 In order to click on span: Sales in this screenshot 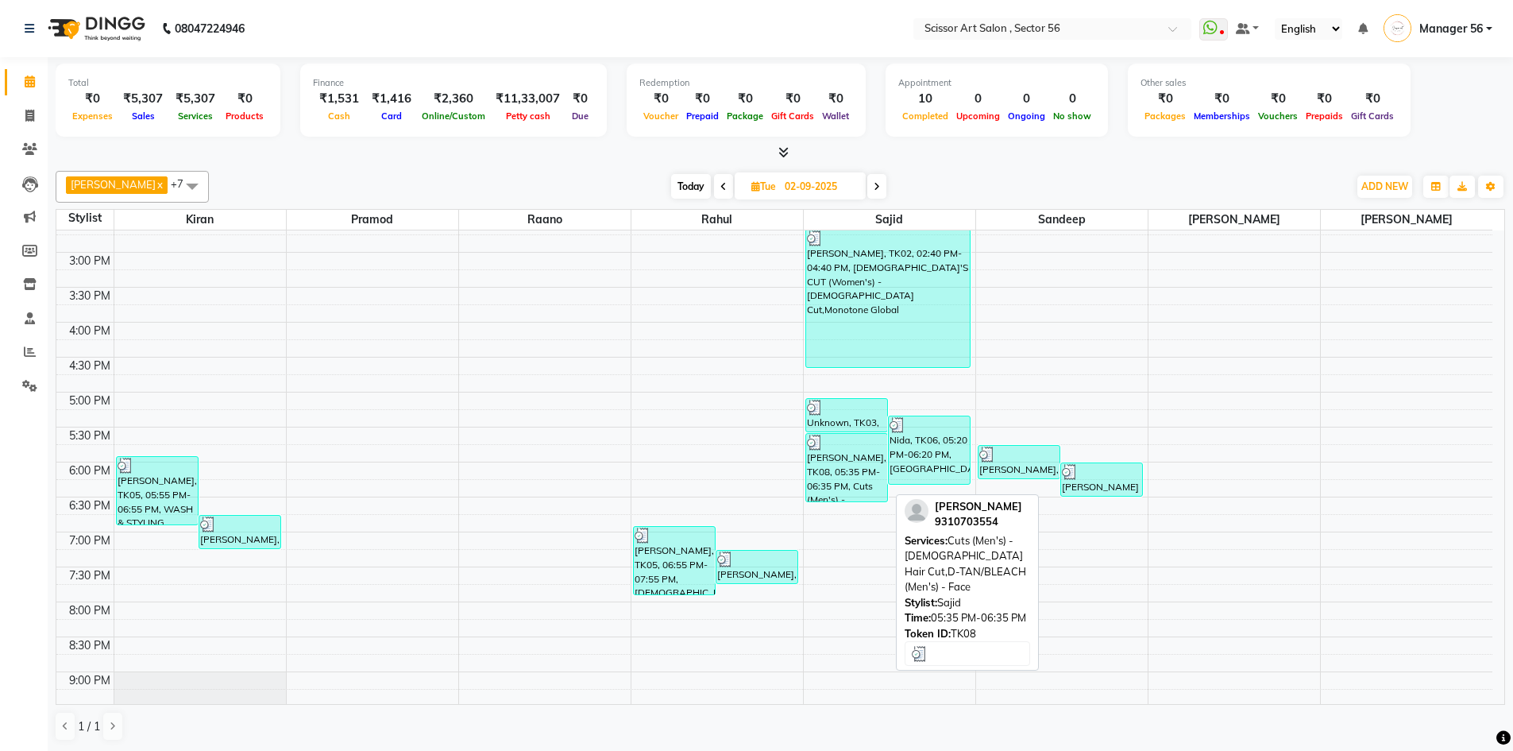, I will do `click(143, 116)`.